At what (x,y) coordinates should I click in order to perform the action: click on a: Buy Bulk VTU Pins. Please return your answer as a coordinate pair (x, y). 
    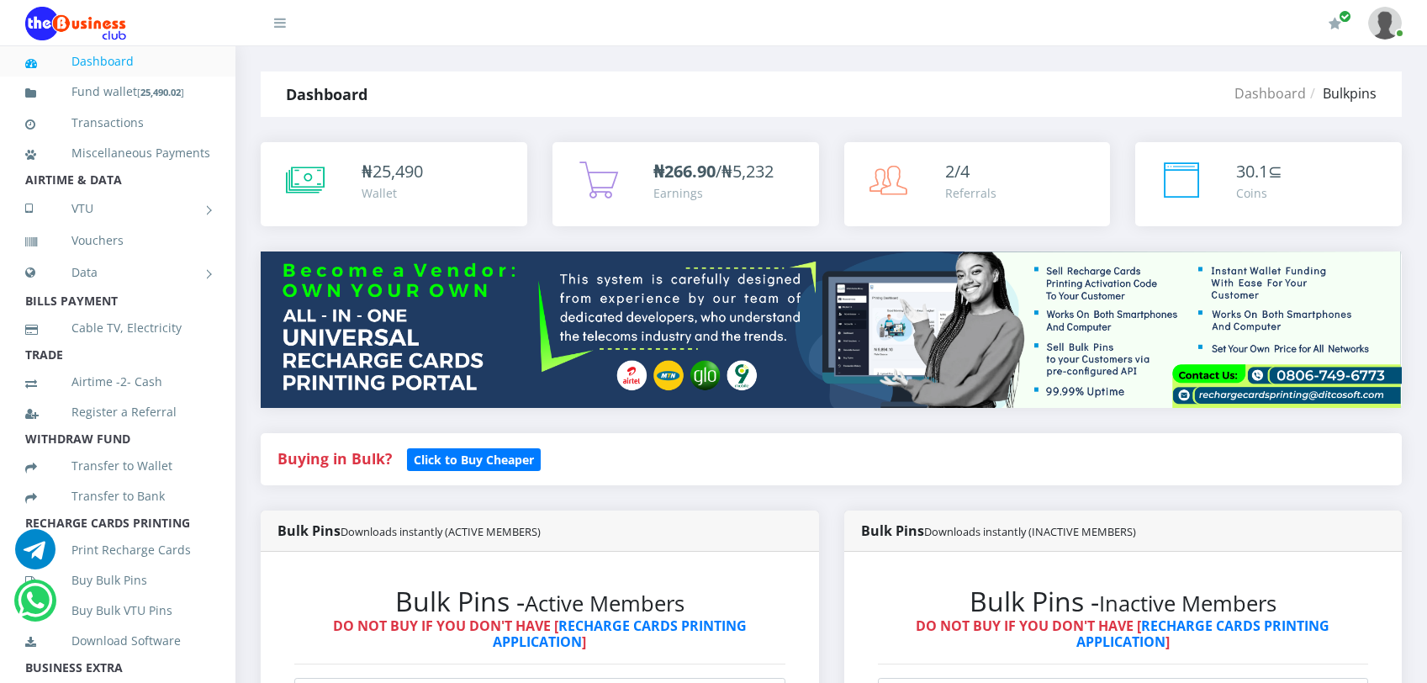
    Looking at the image, I should click on (118, 611).